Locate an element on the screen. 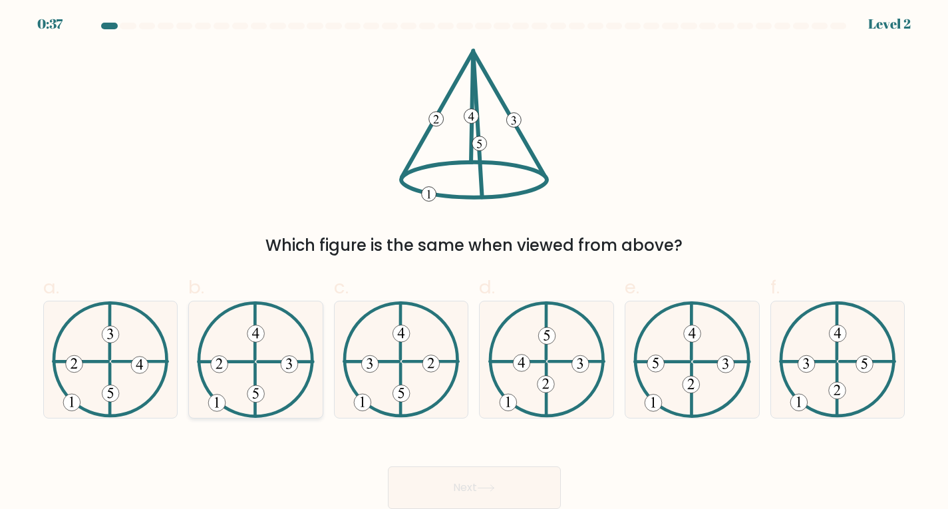 This screenshot has width=948, height=509. span: e. is located at coordinates (632, 287).